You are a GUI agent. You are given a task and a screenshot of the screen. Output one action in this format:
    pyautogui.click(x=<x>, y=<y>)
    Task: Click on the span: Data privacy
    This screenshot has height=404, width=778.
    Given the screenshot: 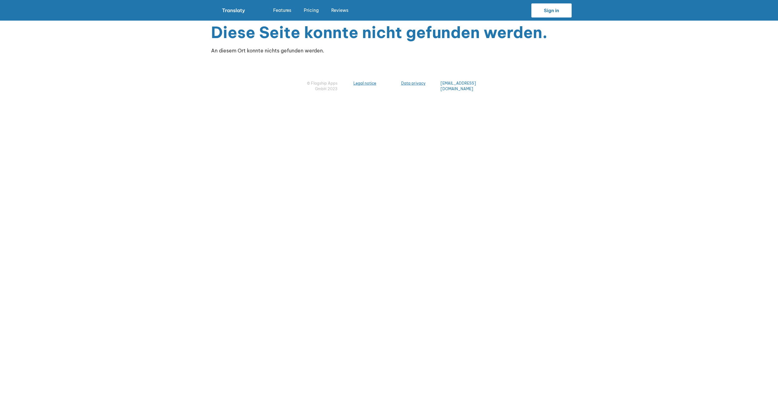 What is the action you would take?
    pyautogui.click(x=413, y=83)
    